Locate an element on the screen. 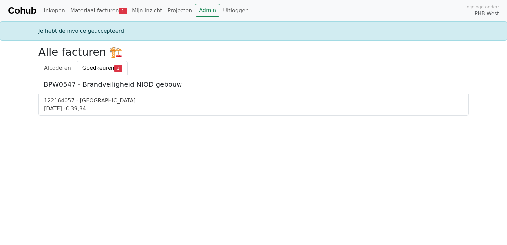 The image size is (507, 245). span: € 39,34 is located at coordinates (76, 108).